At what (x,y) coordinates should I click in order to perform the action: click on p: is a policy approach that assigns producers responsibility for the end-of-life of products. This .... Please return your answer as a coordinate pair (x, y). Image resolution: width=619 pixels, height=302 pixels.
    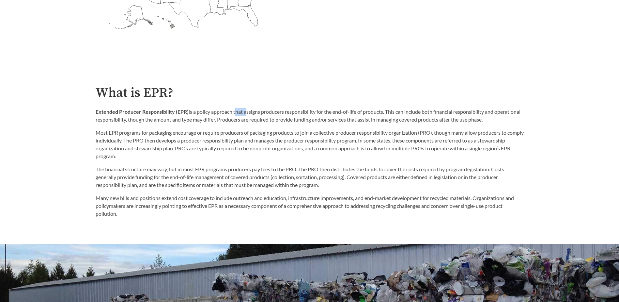
    Looking at the image, I should click on (310, 116).